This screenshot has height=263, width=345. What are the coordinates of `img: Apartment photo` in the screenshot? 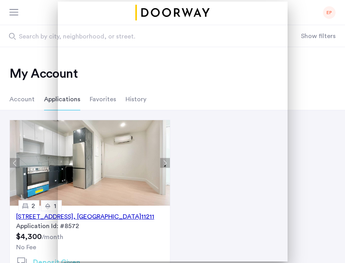 It's located at (90, 163).